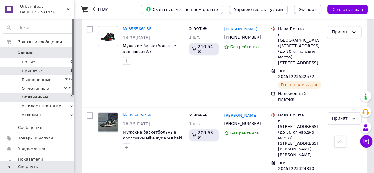 The height and width of the screenshot is (173, 374). Describe the element at coordinates (308, 9) in the screenshot. I see `button: Экспорт` at that location.